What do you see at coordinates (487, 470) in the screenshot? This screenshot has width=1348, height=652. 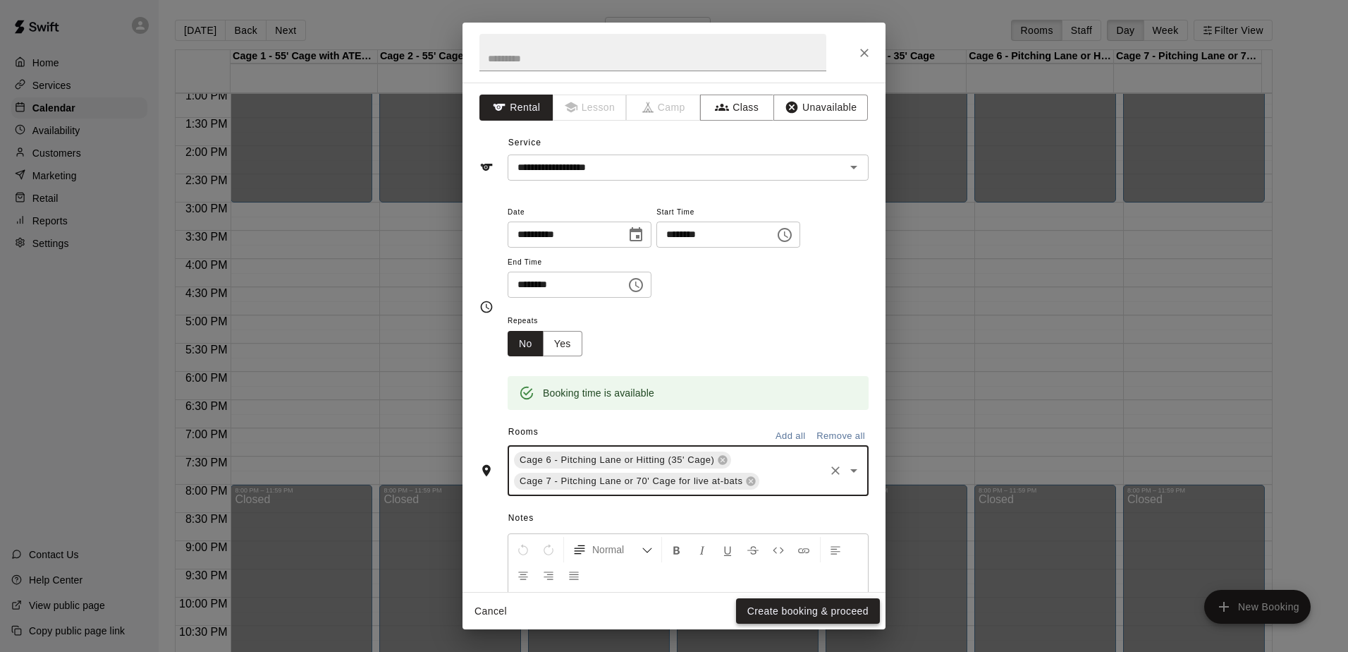 I see `svg: Rooms` at bounding box center [487, 470].